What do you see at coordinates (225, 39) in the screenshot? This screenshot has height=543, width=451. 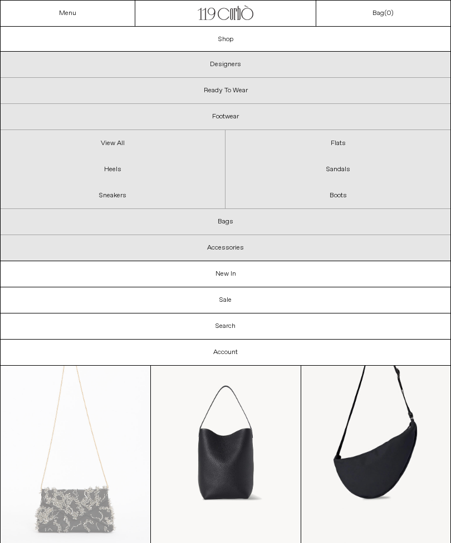 I see `a: Shop` at bounding box center [225, 39].